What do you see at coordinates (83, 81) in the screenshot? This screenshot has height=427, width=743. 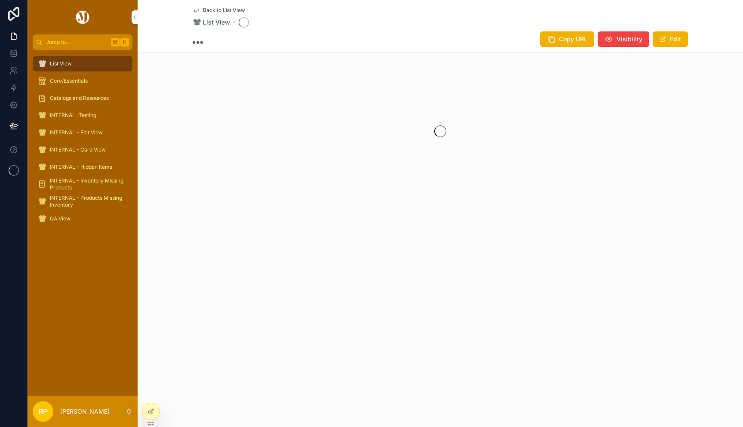 I see `a: Core/Essentials` at bounding box center [83, 81].